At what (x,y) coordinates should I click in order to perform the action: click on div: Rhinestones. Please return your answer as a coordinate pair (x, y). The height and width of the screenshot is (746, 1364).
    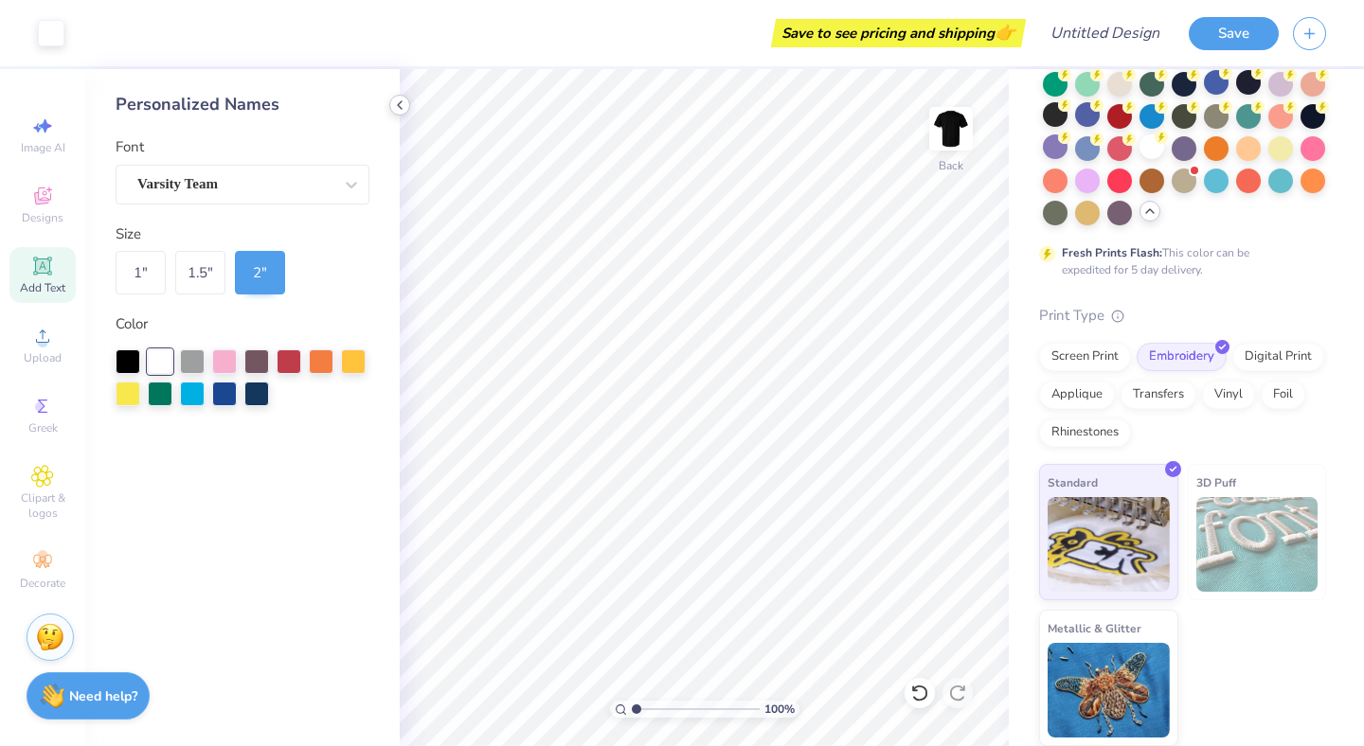
    Looking at the image, I should click on (1085, 433).